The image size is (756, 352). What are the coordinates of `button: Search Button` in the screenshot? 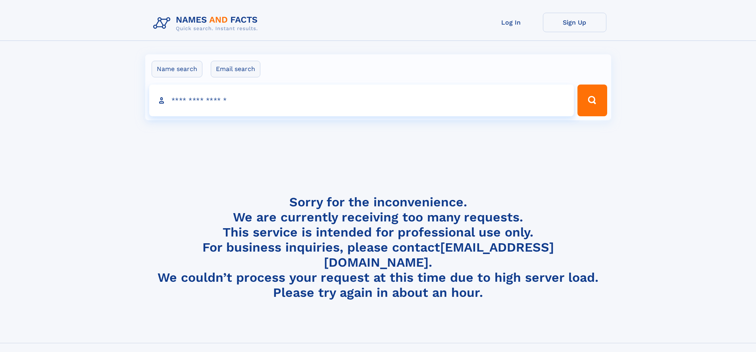 It's located at (592, 100).